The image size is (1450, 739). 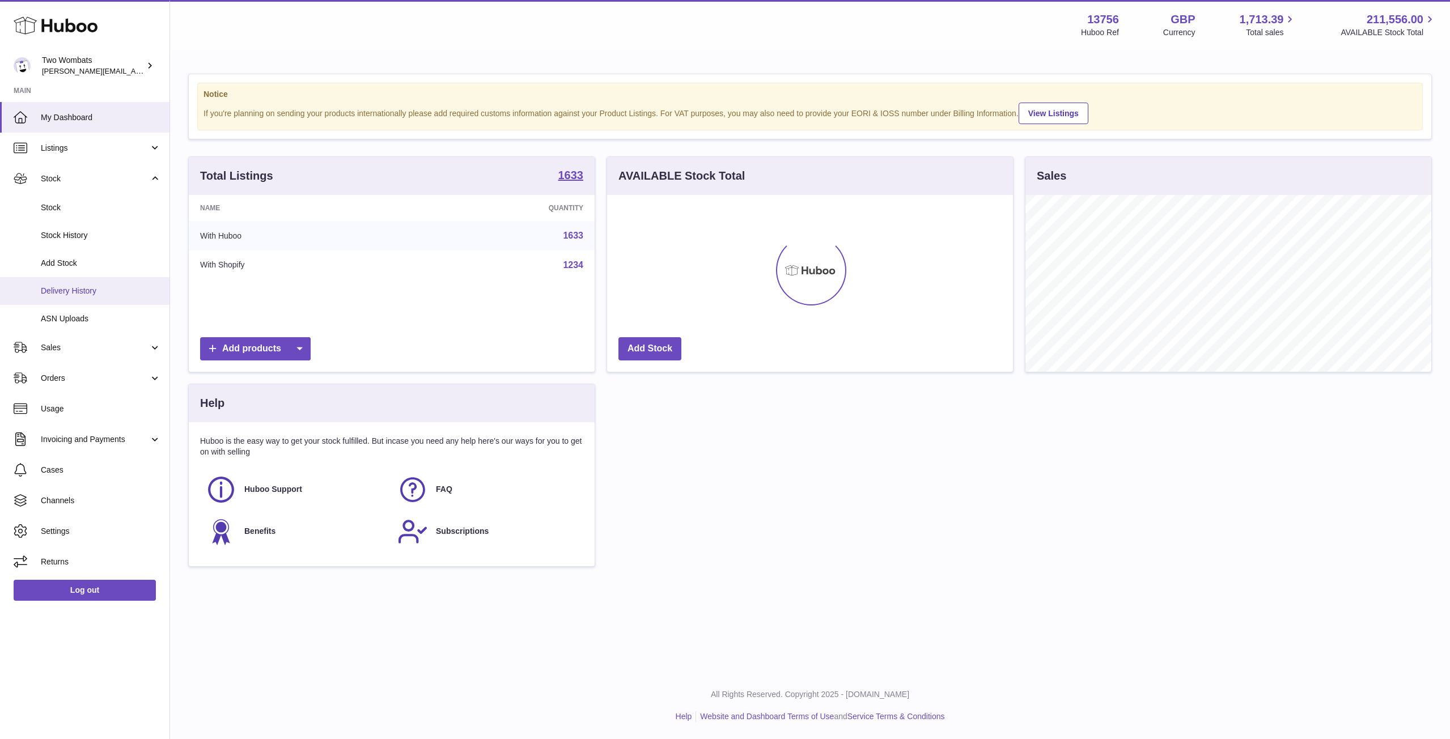 What do you see at coordinates (101, 235) in the screenshot?
I see `span: Stock History` at bounding box center [101, 235].